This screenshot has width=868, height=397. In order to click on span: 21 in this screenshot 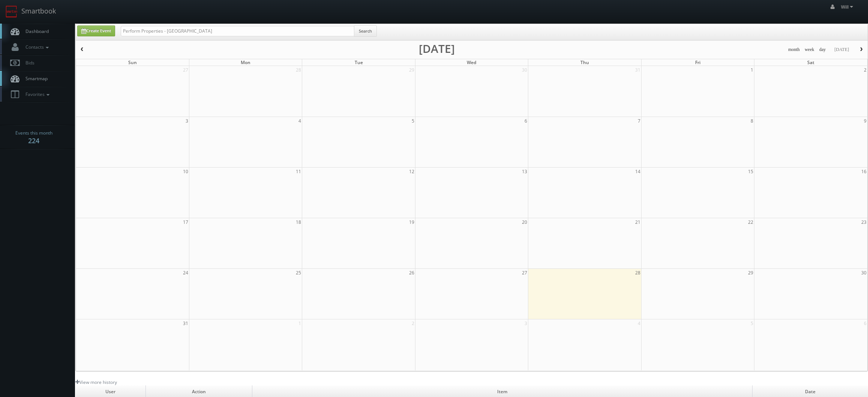, I will do `click(638, 222)`.